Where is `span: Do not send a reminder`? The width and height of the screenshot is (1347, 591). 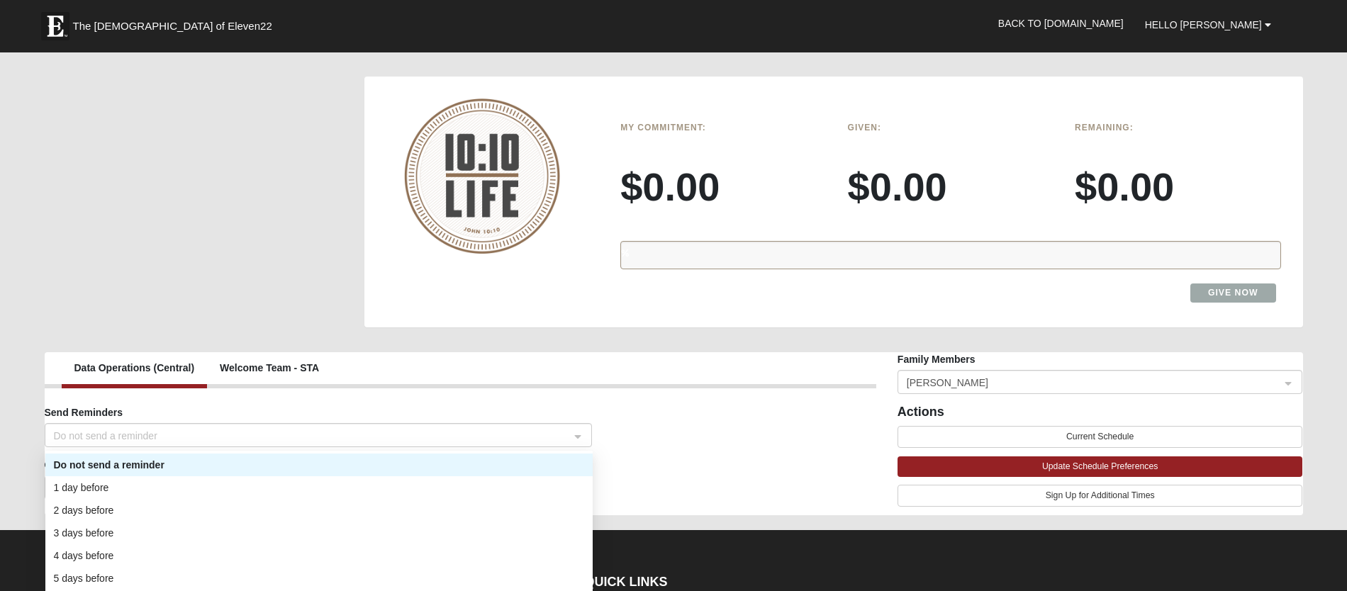
span: Do not send a reminder is located at coordinates (312, 436).